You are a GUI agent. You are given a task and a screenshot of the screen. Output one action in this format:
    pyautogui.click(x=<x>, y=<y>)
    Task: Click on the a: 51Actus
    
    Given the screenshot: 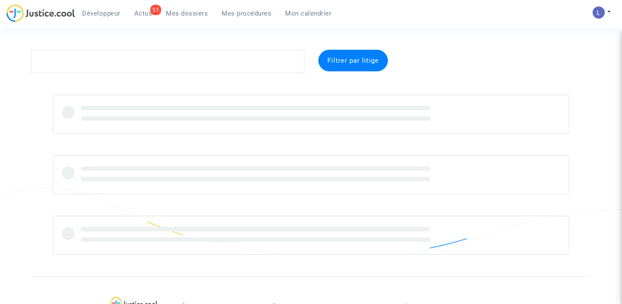 What is the action you would take?
    pyautogui.click(x=143, y=13)
    